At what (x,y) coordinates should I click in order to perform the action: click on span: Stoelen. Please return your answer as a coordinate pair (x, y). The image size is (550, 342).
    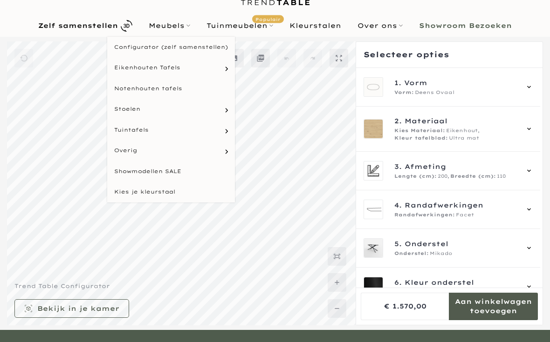
    Looking at the image, I should click on (127, 109).